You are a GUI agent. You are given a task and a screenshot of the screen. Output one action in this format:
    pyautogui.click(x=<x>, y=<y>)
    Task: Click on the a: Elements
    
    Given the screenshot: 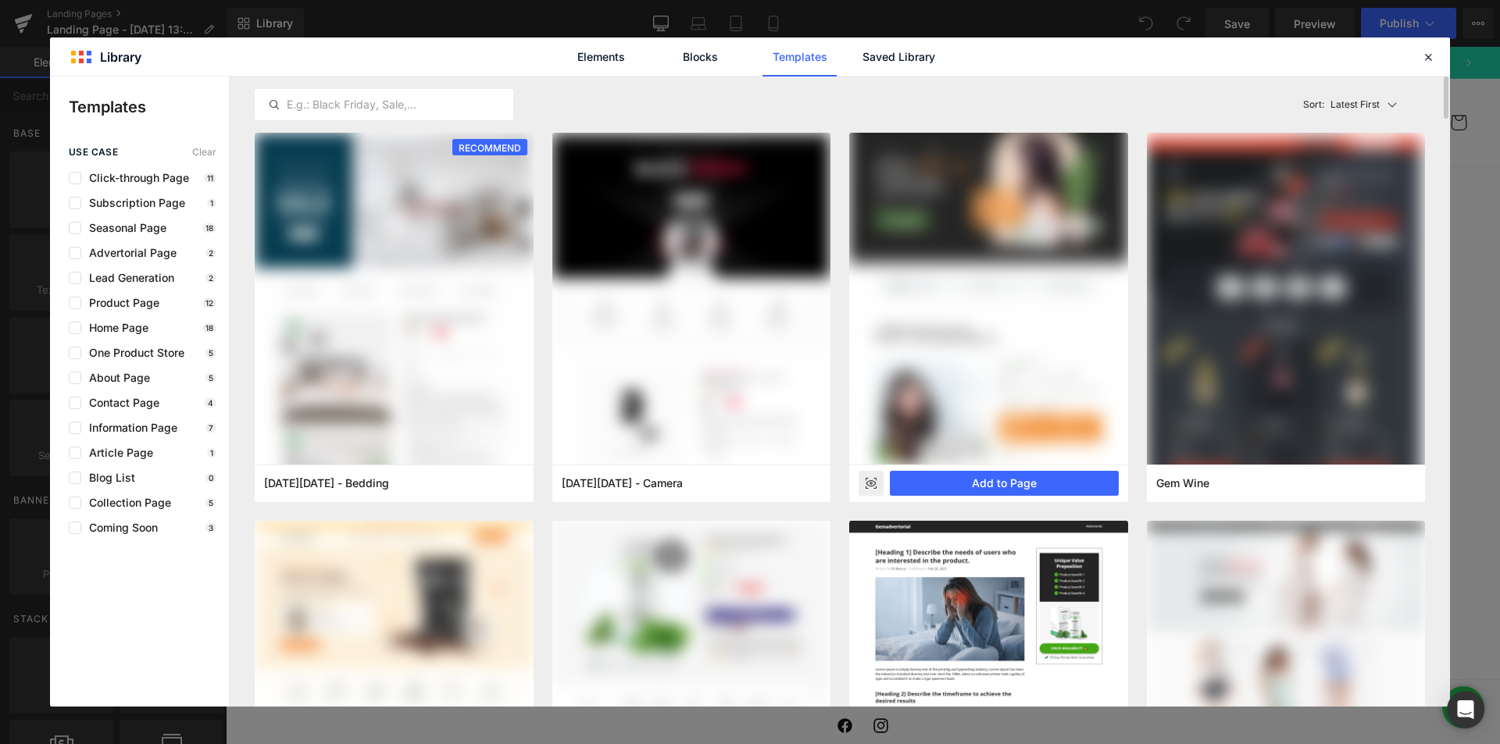 What is the action you would take?
    pyautogui.click(x=601, y=57)
    